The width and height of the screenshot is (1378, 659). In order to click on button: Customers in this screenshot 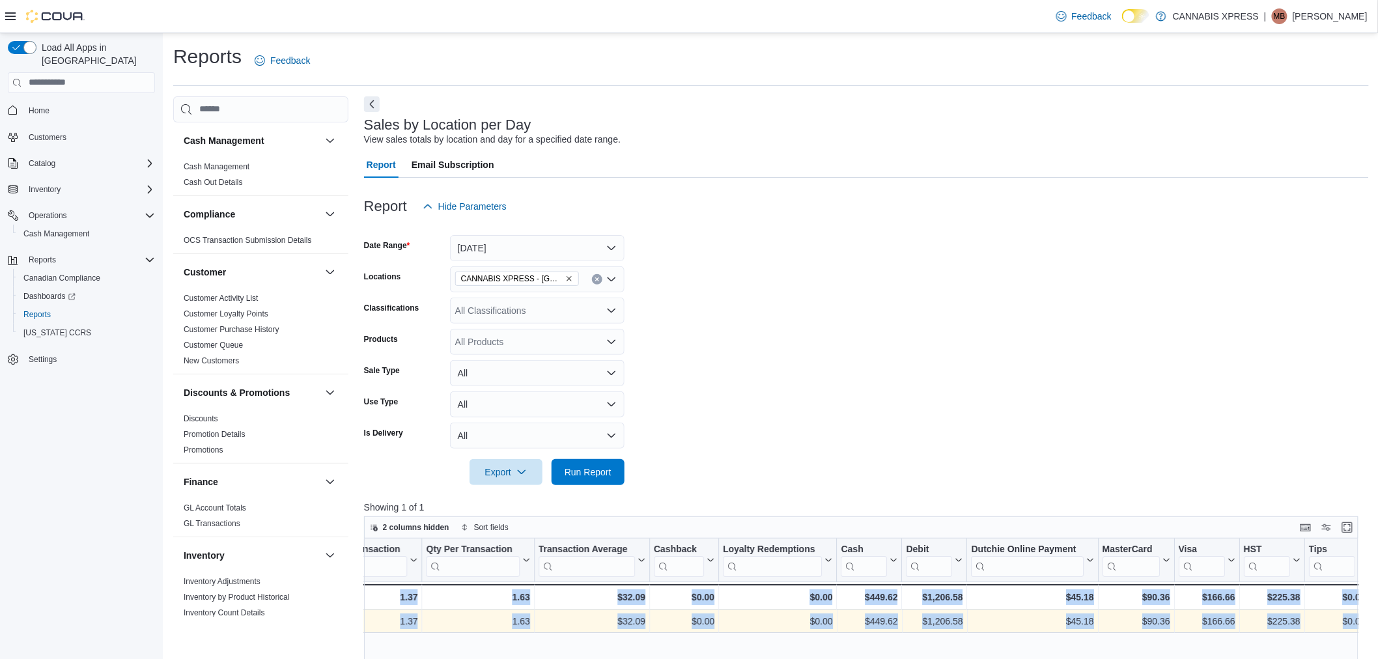, I will do `click(81, 137)`.